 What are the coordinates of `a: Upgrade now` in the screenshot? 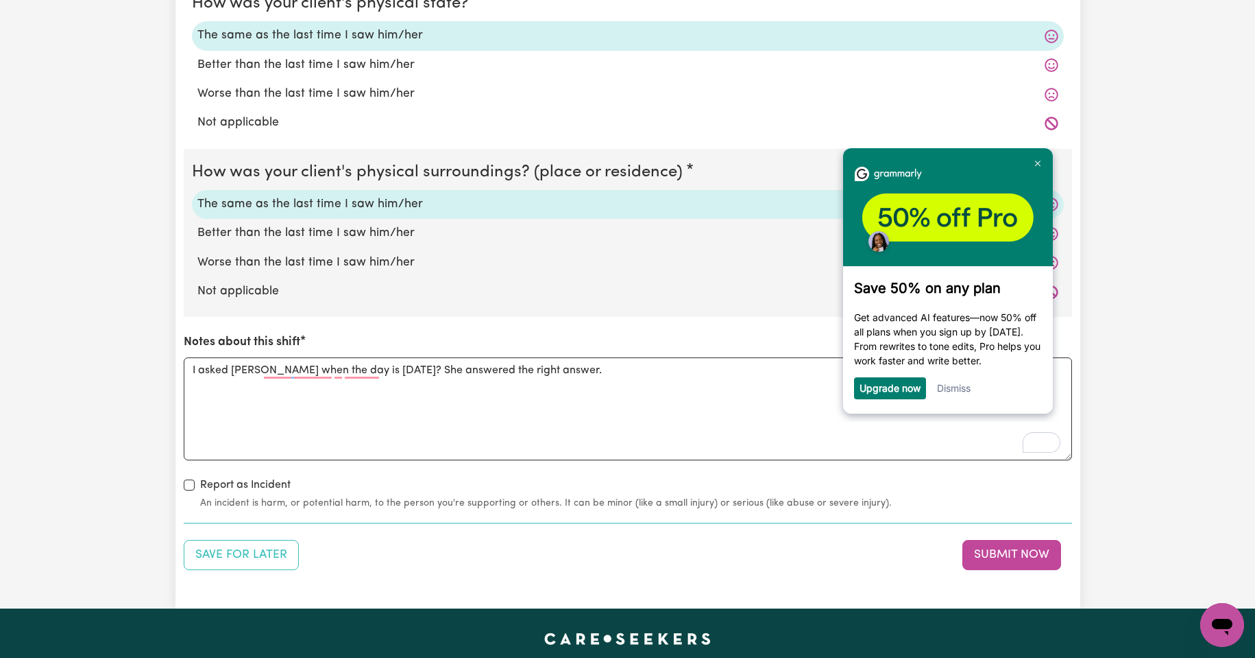 It's located at (54, 239).